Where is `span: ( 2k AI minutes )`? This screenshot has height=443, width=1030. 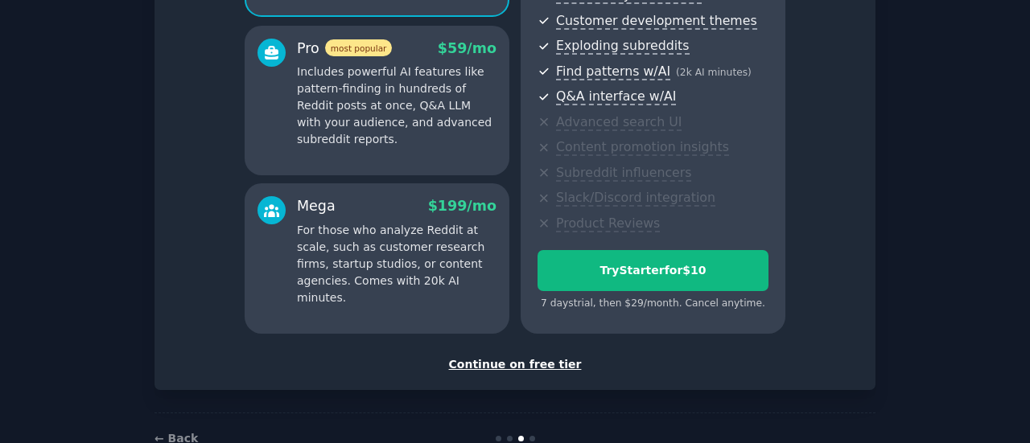
span: ( 2k AI minutes ) is located at coordinates (714, 72).